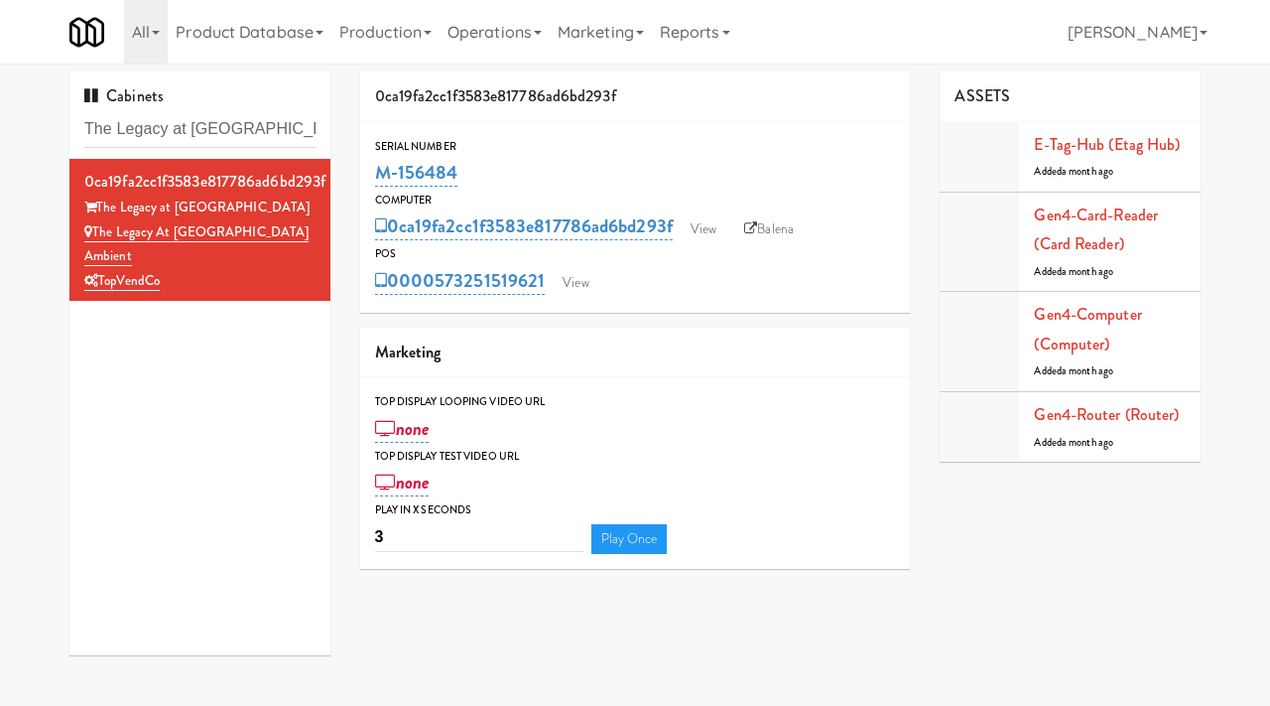  What do you see at coordinates (635, 200) in the screenshot?
I see `div: Computer` at bounding box center [635, 200].